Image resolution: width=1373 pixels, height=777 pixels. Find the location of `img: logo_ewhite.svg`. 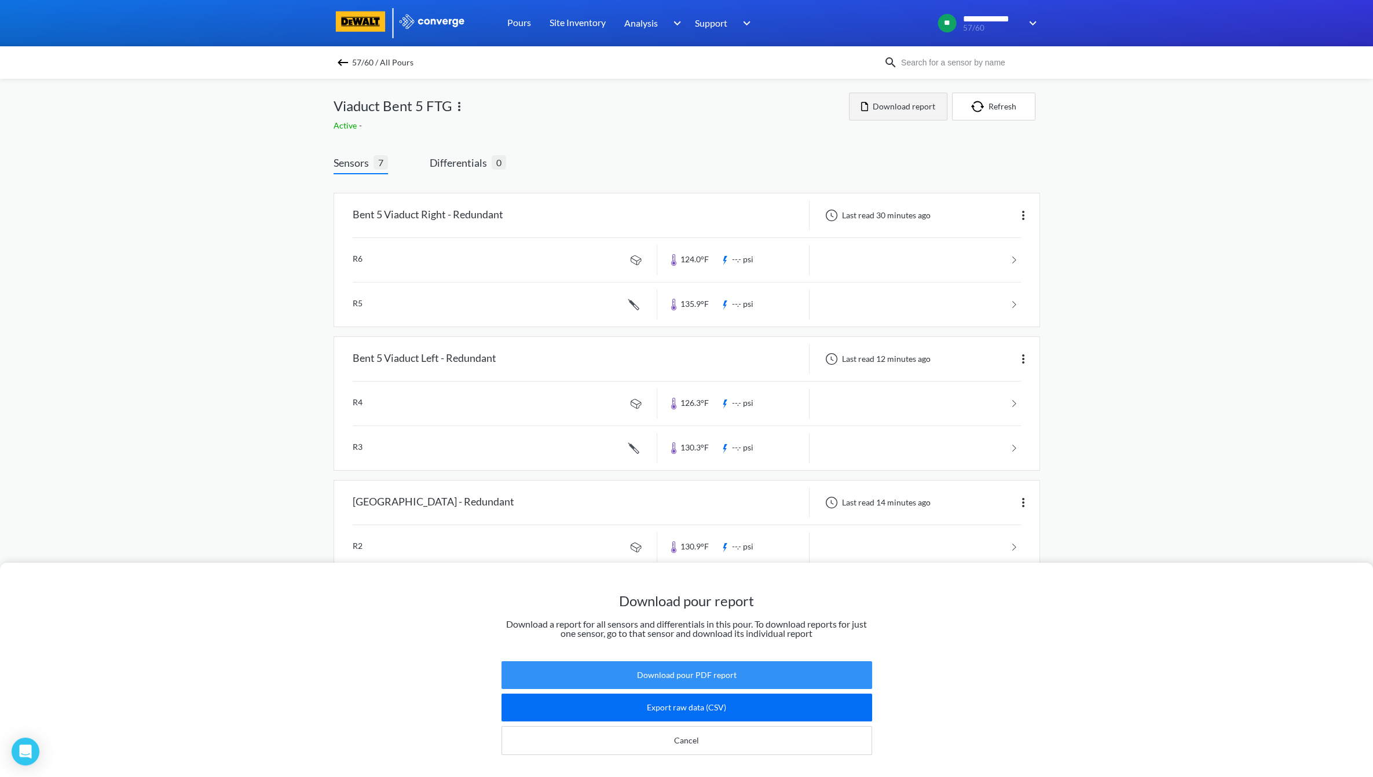

img: logo_ewhite.svg is located at coordinates (432, 21).